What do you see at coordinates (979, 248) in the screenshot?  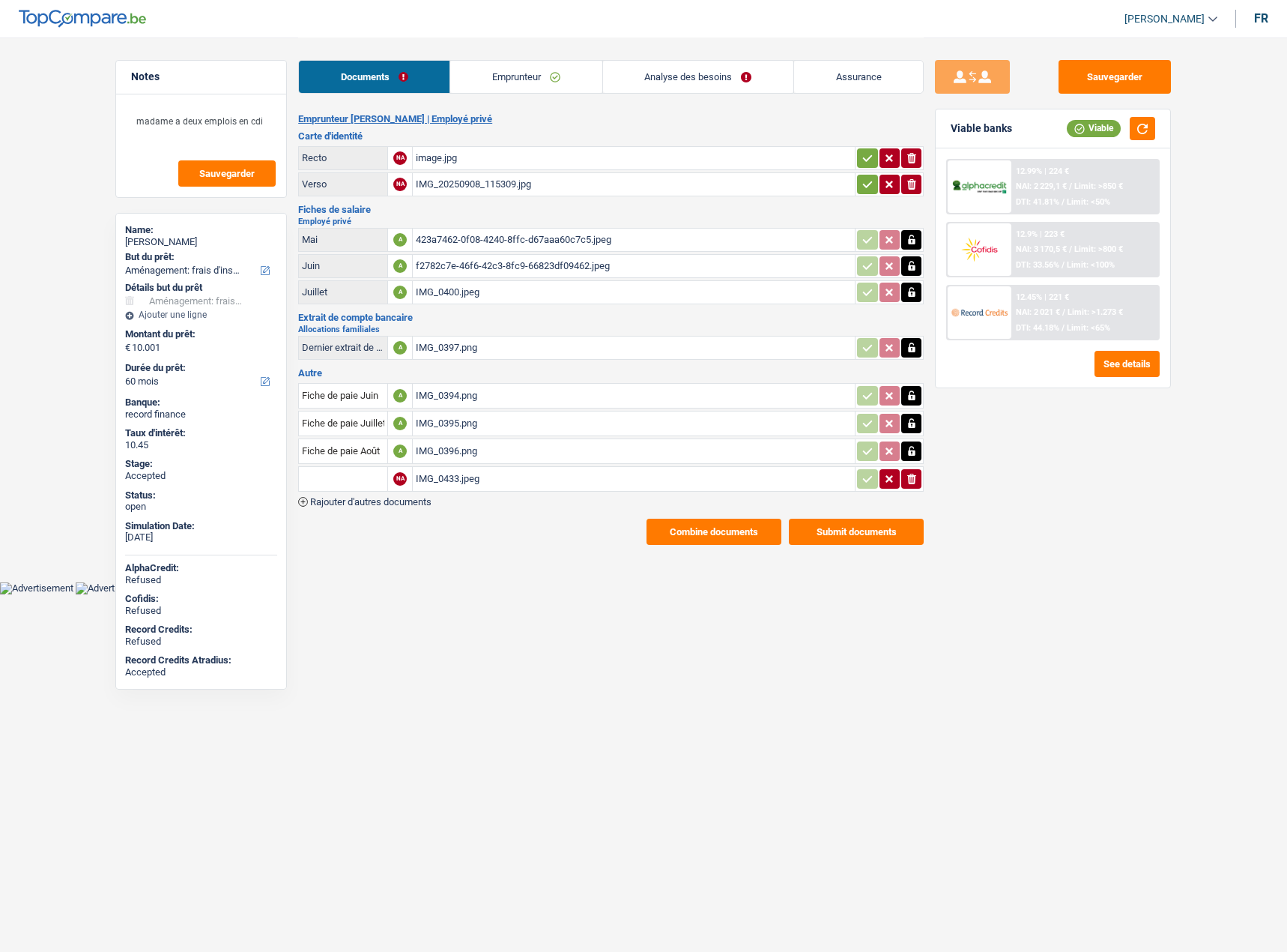 I see `img: Cofidis` at bounding box center [979, 248].